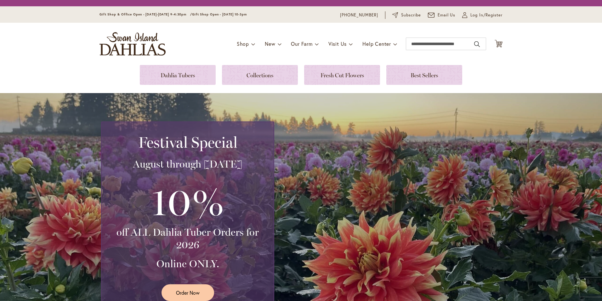  I want to click on span: Email Us, so click(447, 15).